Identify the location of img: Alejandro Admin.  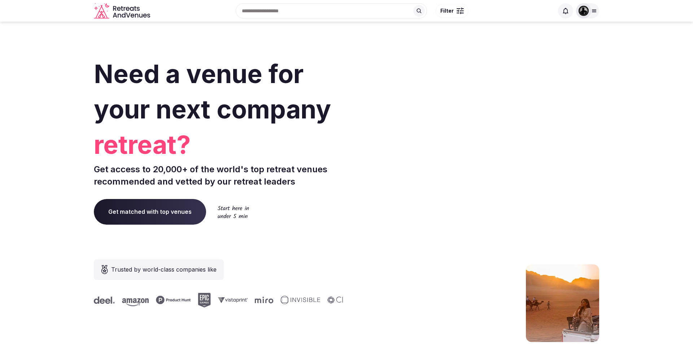
(583, 11).